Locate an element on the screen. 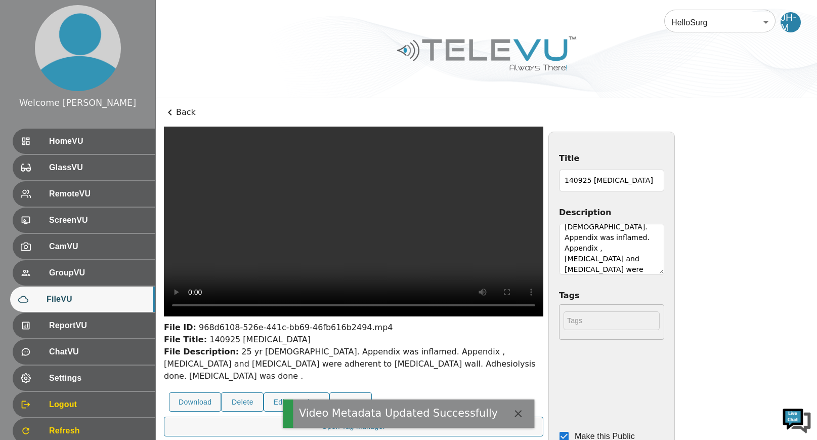  strong: File Title: is located at coordinates (185, 339).